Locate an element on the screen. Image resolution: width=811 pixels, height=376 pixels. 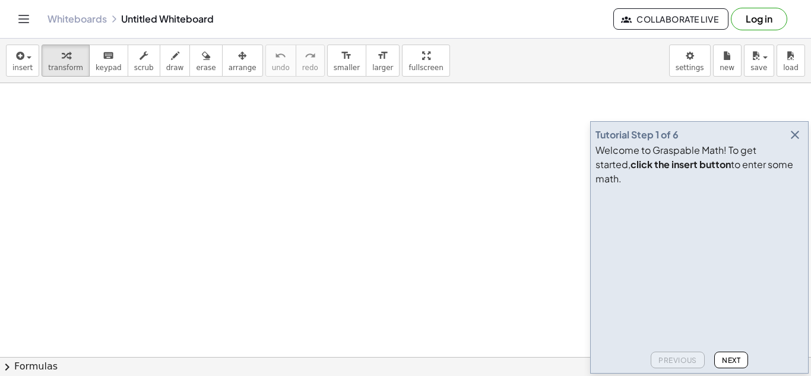
button: keyboardkeypad is located at coordinates (109, 61).